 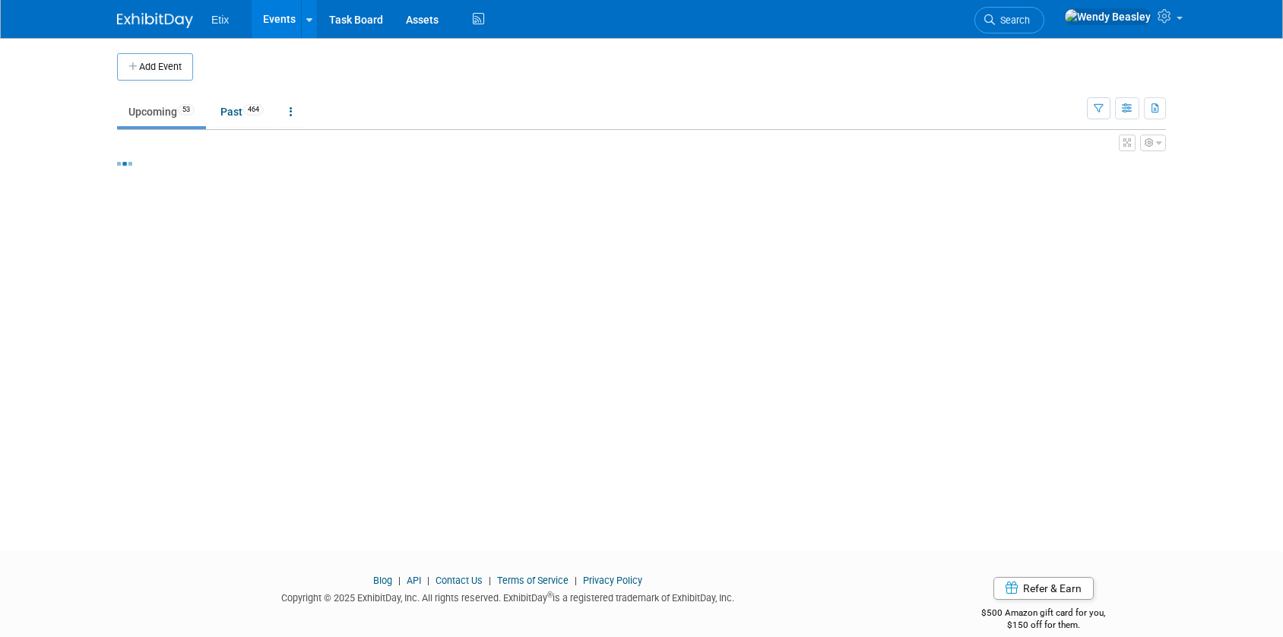 I want to click on a: Upcoming53, so click(x=161, y=112).